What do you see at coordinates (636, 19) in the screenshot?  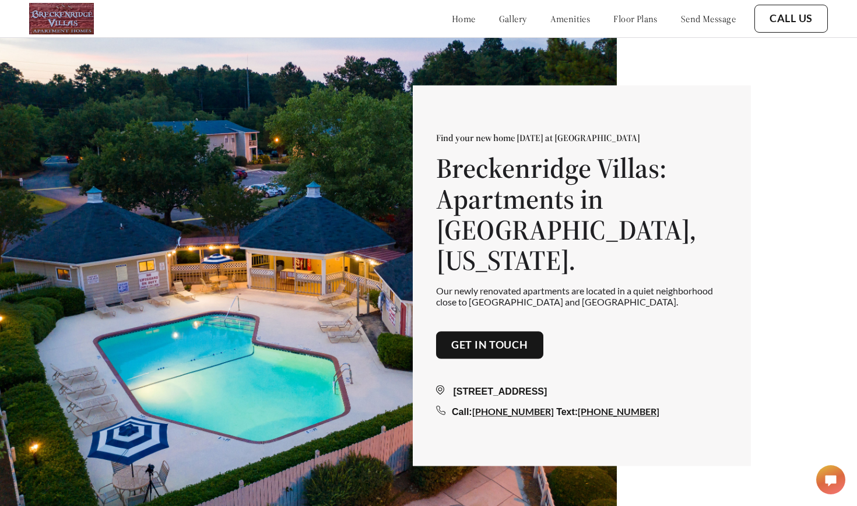 I see `a: floor plans` at bounding box center [636, 19].